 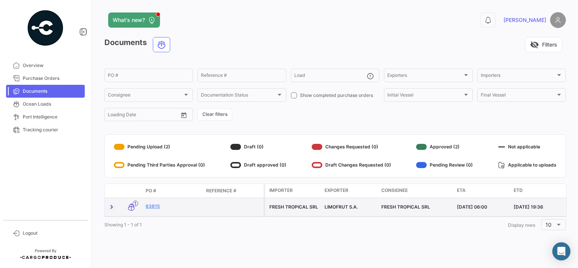 I want to click on button: visibility_offFilters, so click(x=544, y=45).